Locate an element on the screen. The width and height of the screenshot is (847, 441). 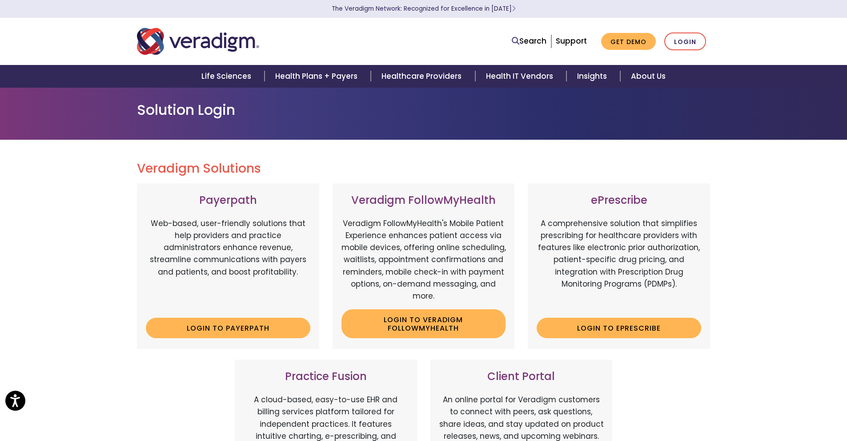
a: Insights is located at coordinates (593, 76).